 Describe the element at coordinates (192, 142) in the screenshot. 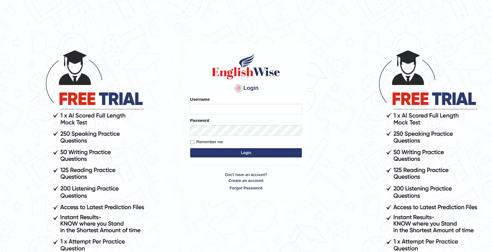

I see `input: Remember me` at that location.